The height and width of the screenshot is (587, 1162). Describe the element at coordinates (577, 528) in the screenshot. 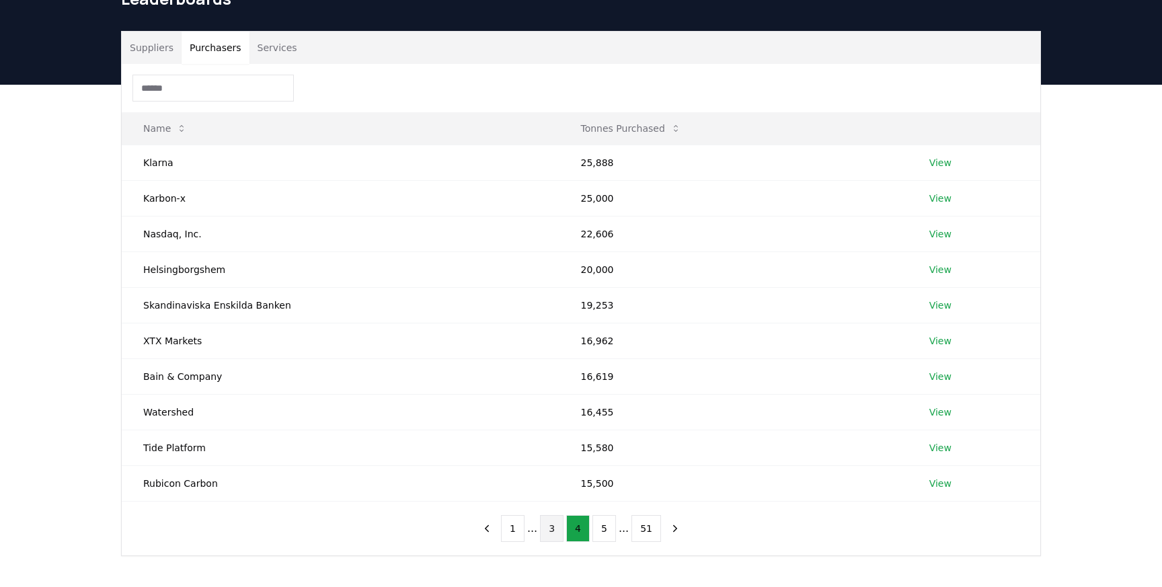

I see `button: 4` at that location.